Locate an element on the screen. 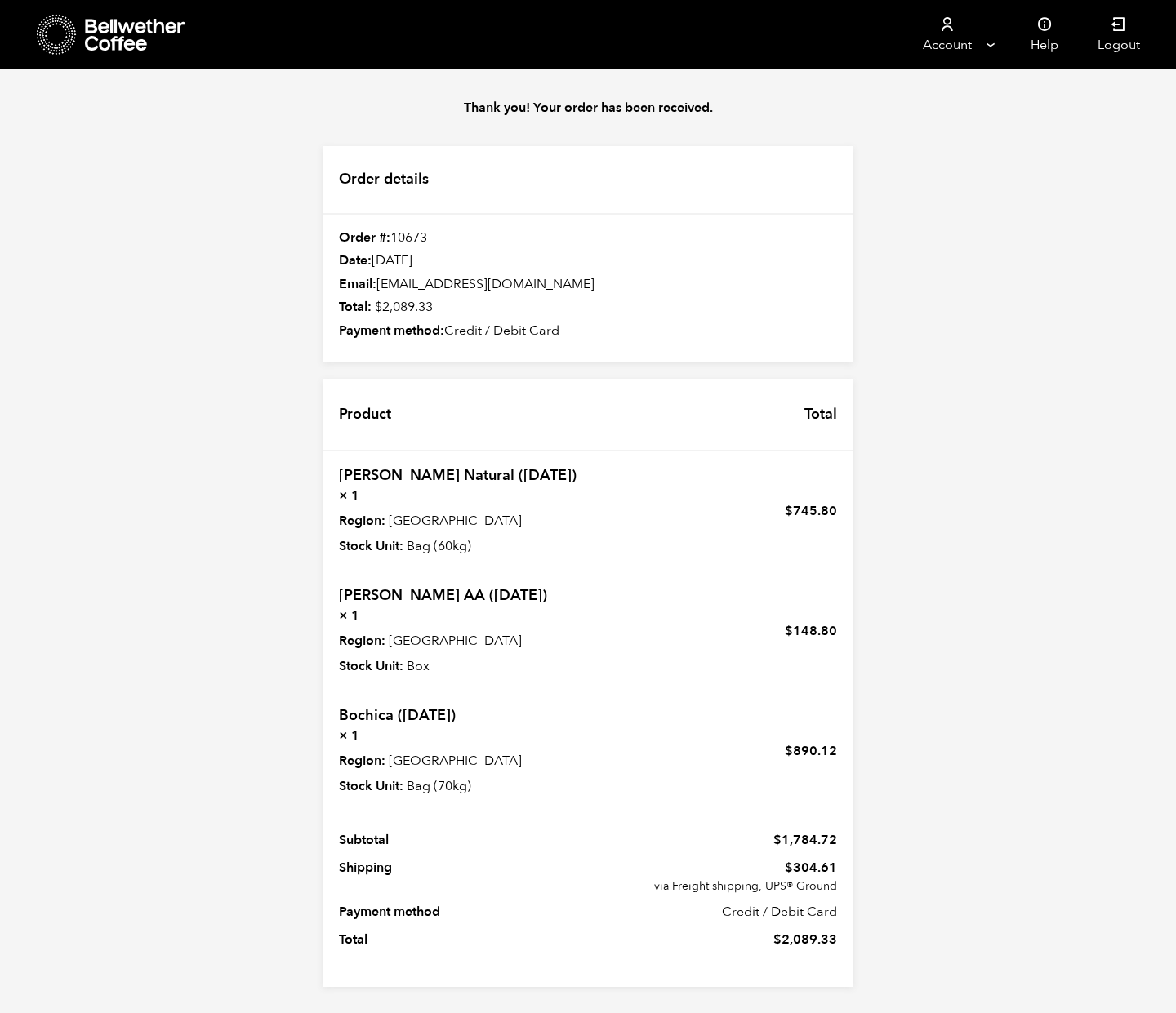  th: Product is located at coordinates (365, 414).